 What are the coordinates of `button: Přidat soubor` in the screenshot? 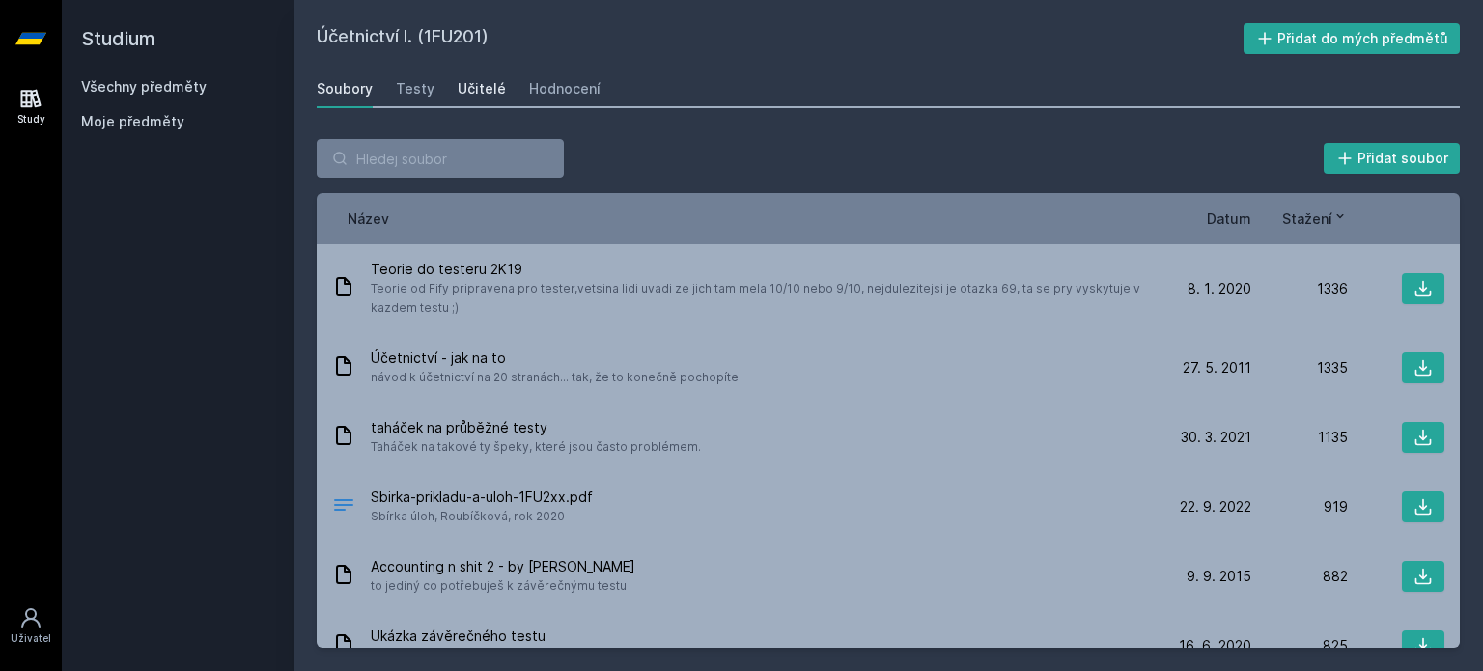 It's located at (1393, 158).